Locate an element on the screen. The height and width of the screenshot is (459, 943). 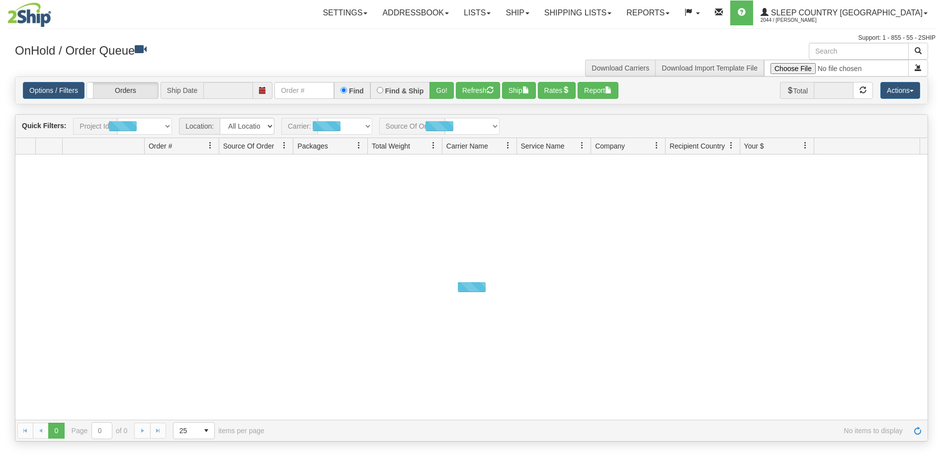
a: Source Of Order filter column settings is located at coordinates (284, 146).